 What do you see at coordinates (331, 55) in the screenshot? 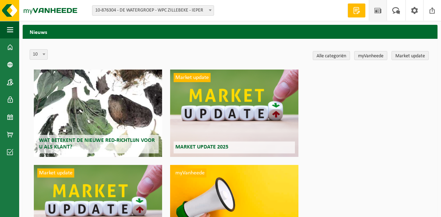
I see `a: Alle categoriën` at bounding box center [331, 55].